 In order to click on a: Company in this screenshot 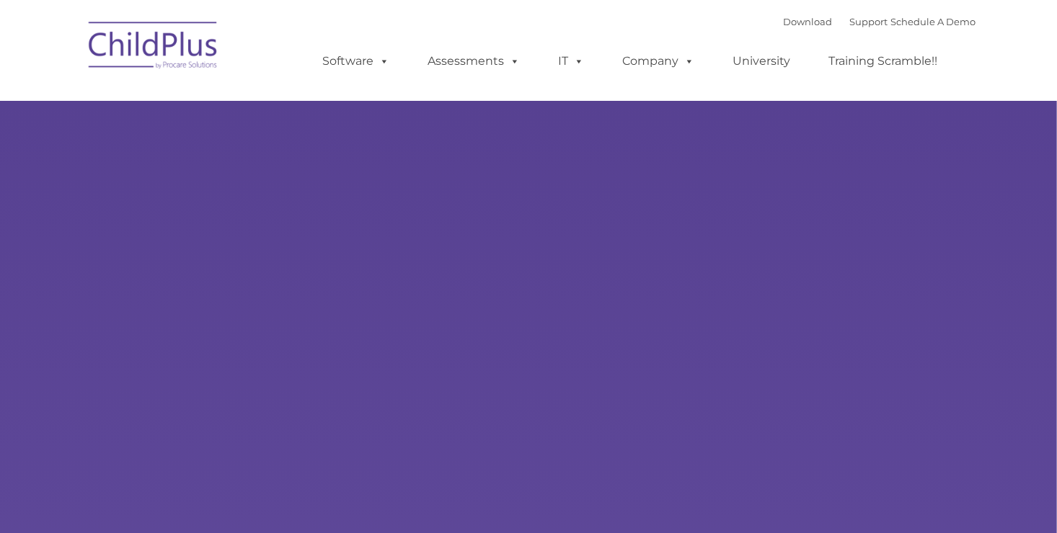, I will do `click(658, 61)`.